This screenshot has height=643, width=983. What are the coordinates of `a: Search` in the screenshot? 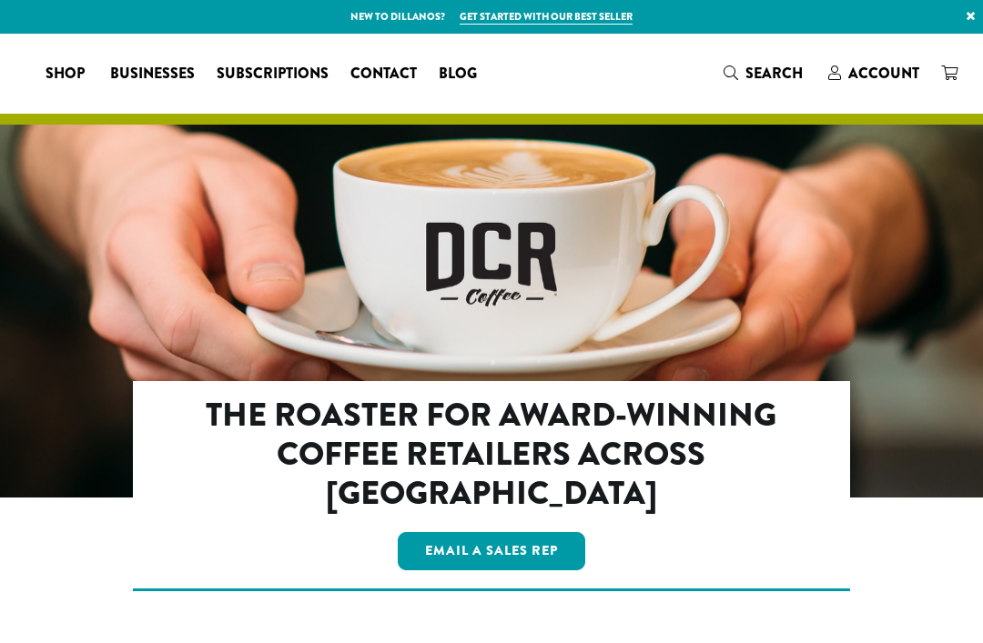 It's located at (764, 73).